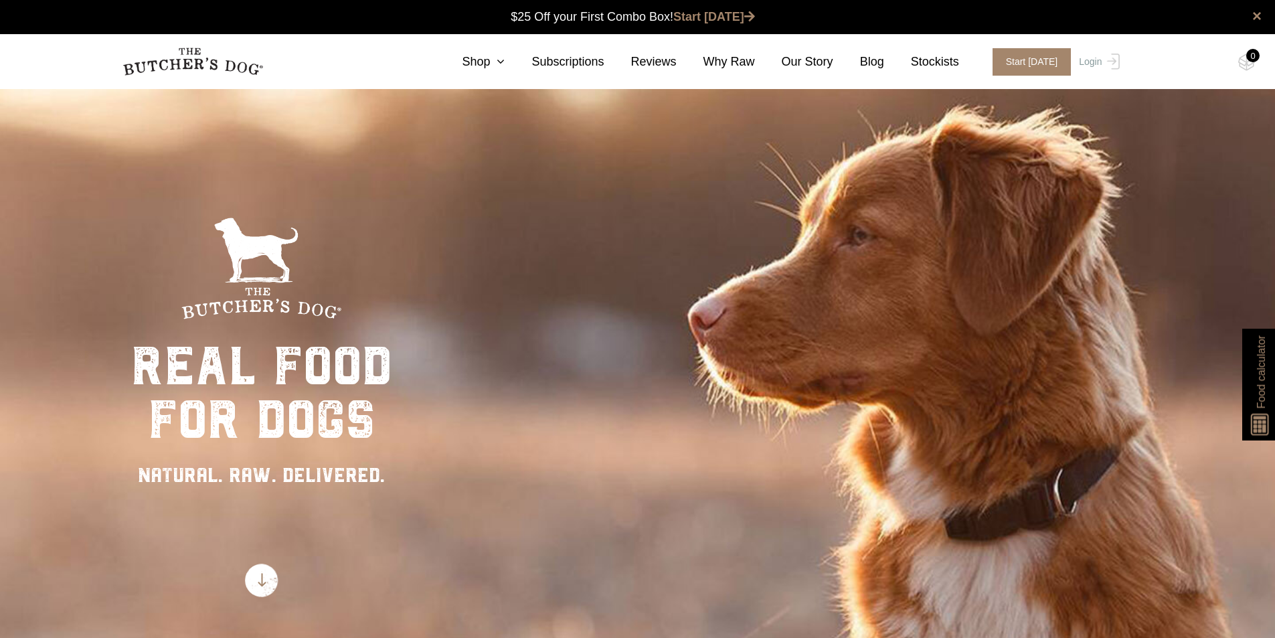  Describe the element at coordinates (1260, 371) in the screenshot. I see `span: Food calculator` at that location.